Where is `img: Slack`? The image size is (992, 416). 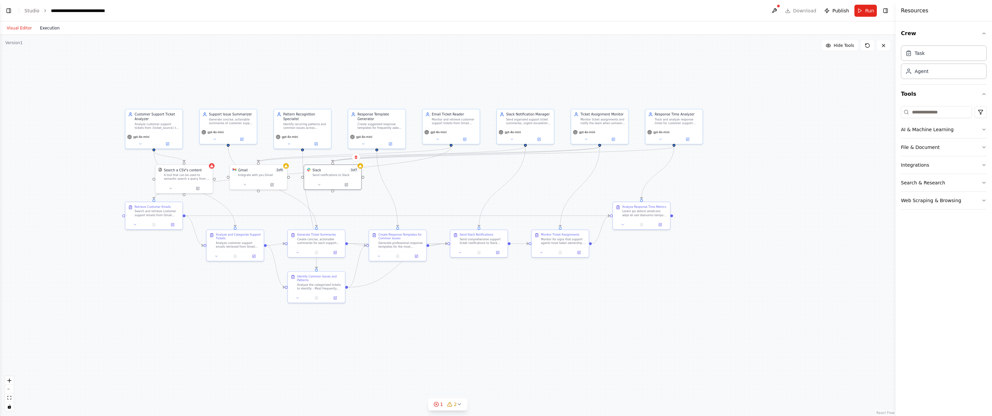 img: Slack is located at coordinates (309, 169).